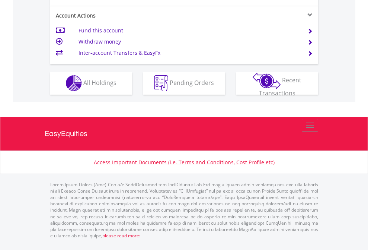 This screenshot has width=368, height=250. What do you see at coordinates (184, 162) in the screenshot?
I see `a: Access Important Documents (i.e. Terms and Conditions, Cost Profile etc)` at bounding box center [184, 162].